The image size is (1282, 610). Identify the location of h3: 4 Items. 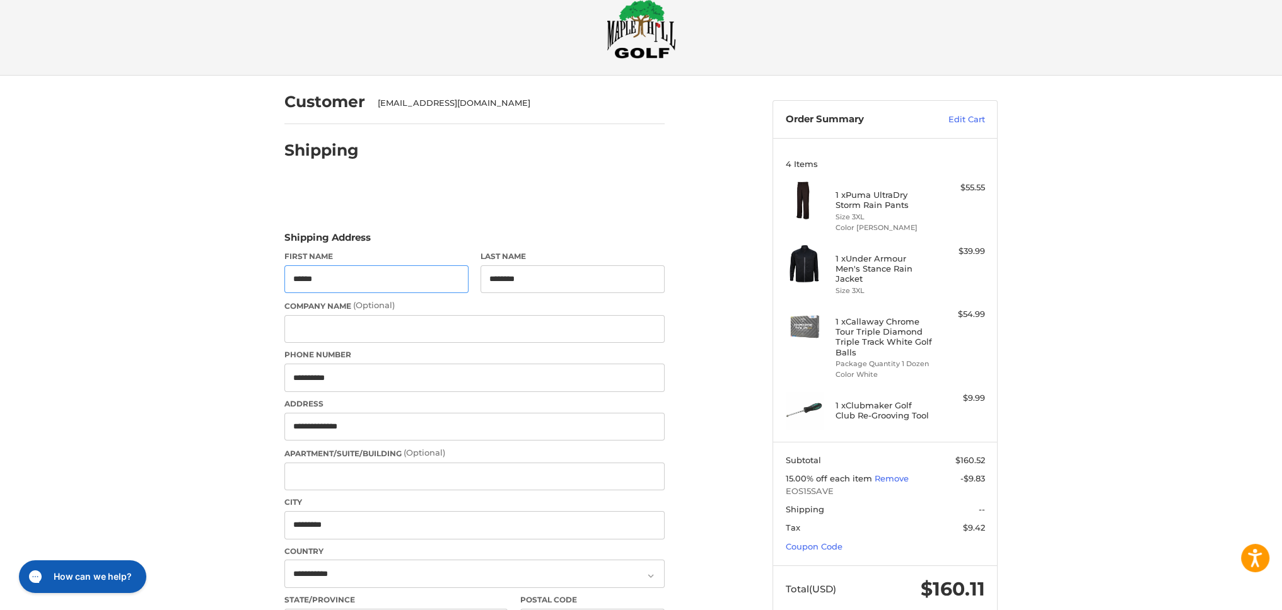
(885, 164).